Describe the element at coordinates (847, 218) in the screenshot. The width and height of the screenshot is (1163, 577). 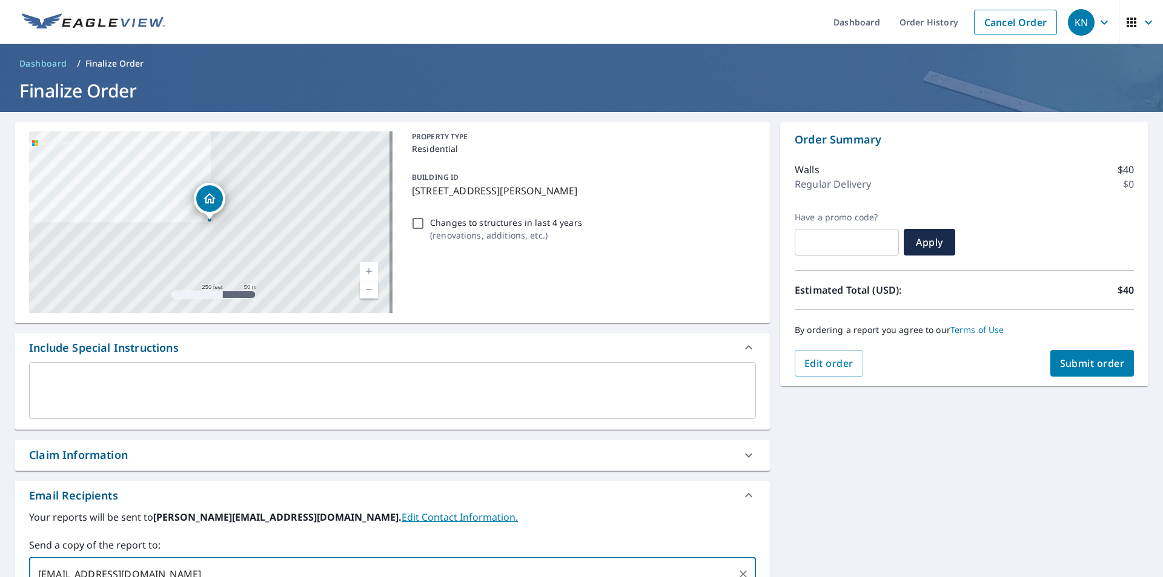
I see `label: Have a promo code?` at that location.